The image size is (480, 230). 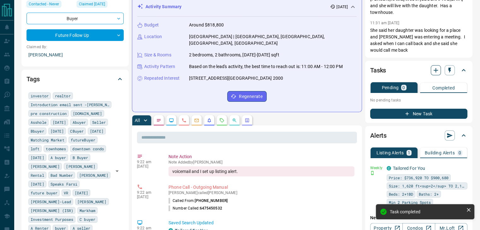 I want to click on p: Phone Call - Outgoing Manual, so click(x=261, y=187).